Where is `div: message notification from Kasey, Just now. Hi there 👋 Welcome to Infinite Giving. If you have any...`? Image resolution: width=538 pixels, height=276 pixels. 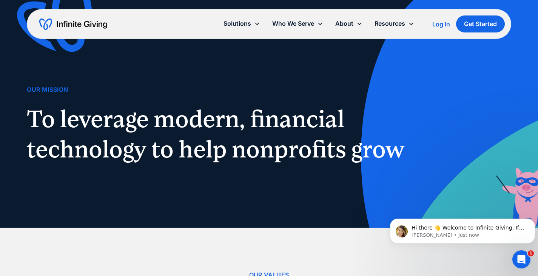 div: message notification from Kasey, Just now. Hi there 👋 Welcome to Infinite Giving. If you have any... is located at coordinates (75, 28).